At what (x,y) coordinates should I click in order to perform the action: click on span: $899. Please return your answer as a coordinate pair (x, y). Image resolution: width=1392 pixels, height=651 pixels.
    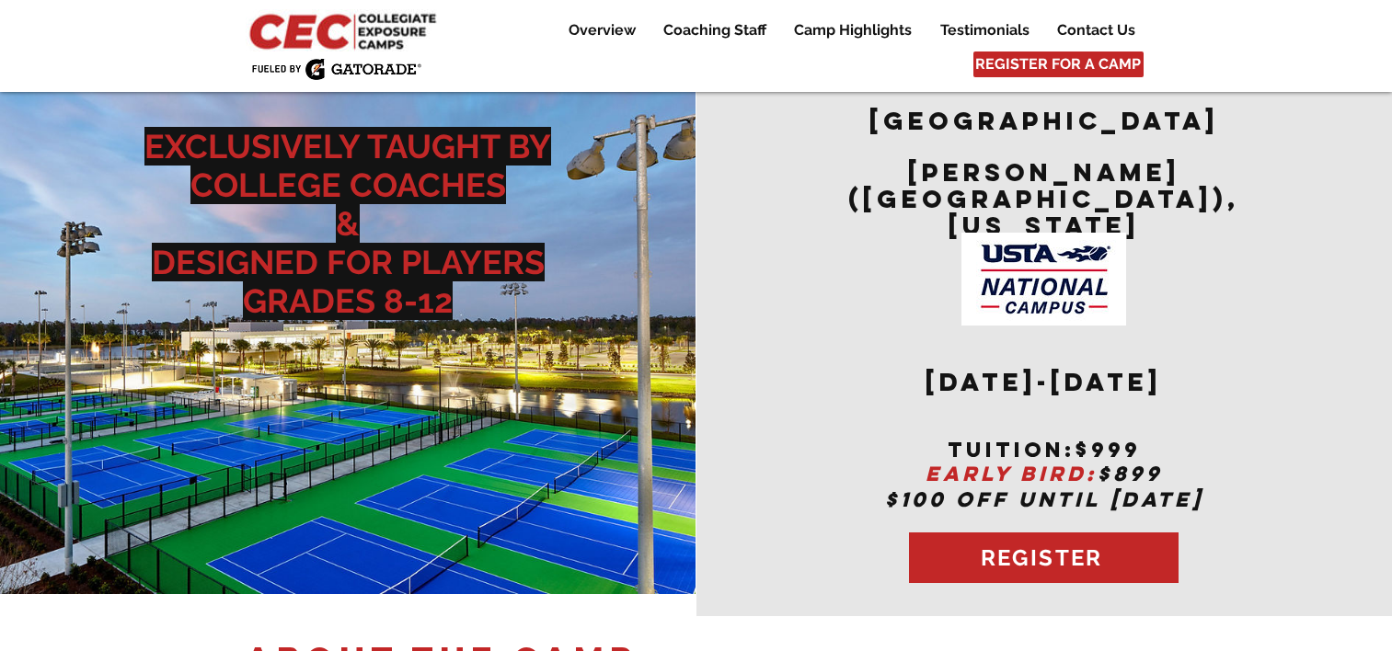
    Looking at the image, I should click on (1130, 474).